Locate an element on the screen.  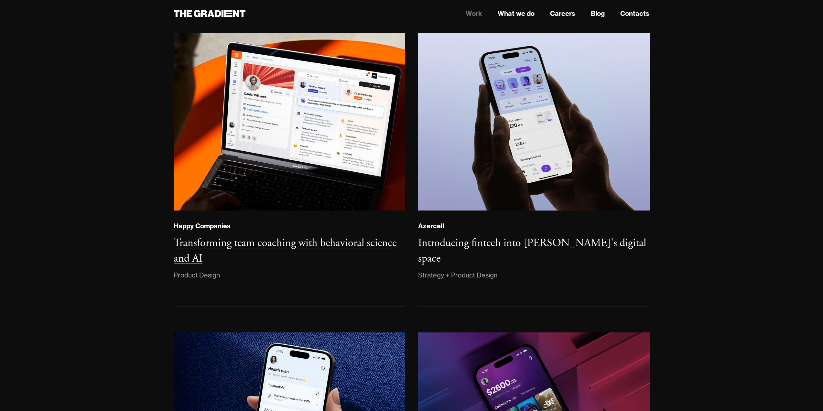
div: Happy Companies is located at coordinates (202, 226).